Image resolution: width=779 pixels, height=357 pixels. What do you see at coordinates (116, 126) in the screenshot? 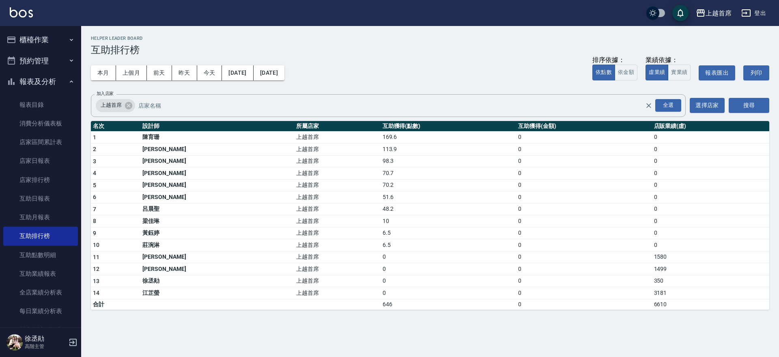
I see `th: 名次` at bounding box center [116, 126].